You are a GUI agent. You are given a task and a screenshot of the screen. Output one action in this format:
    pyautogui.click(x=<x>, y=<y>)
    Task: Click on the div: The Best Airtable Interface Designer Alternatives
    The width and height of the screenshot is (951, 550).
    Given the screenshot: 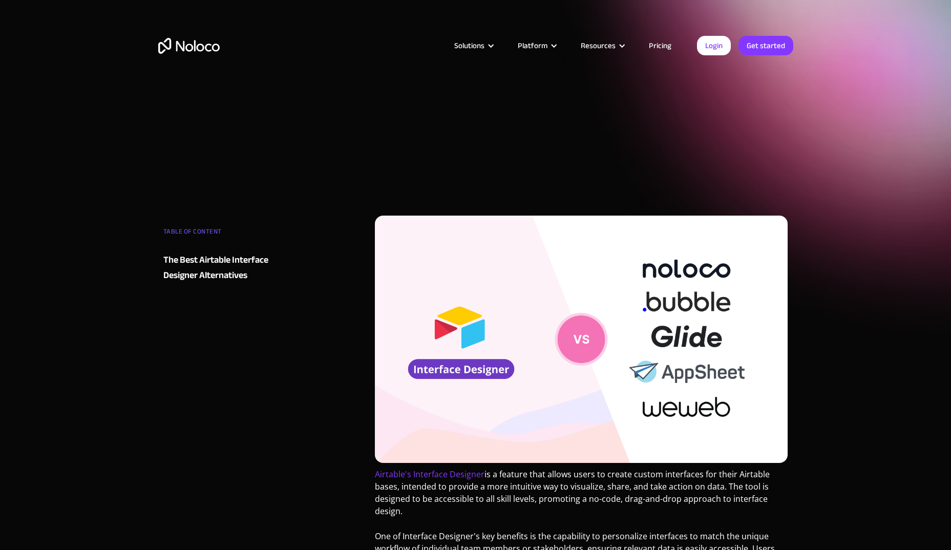 What is the action you would take?
    pyautogui.click(x=225, y=268)
    